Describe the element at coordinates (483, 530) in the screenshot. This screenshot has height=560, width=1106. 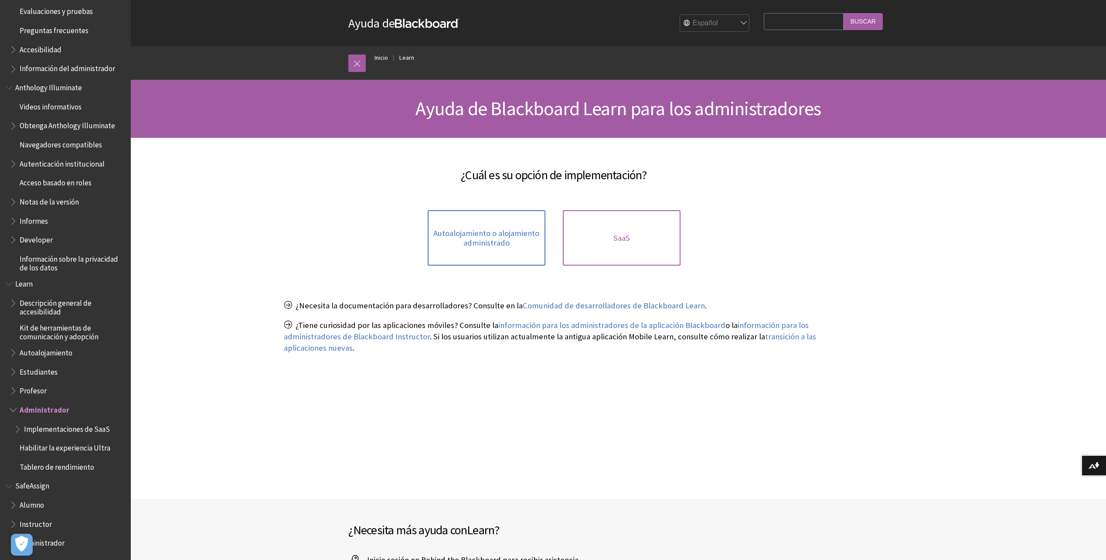
I see `h2: ¿Necesita más ayuda con ?` at that location.